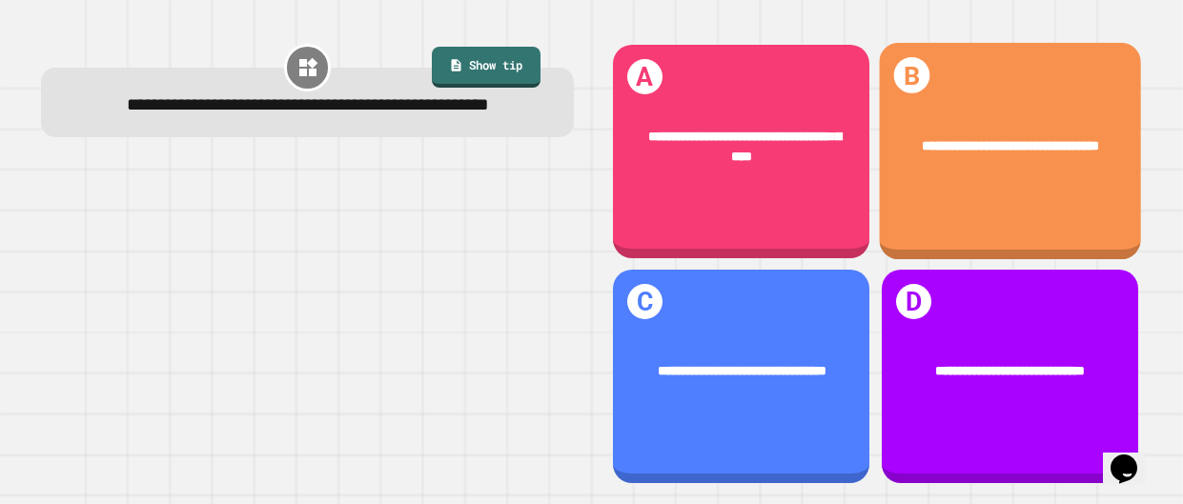 The image size is (1183, 504). Describe the element at coordinates (913, 301) in the screenshot. I see `h1: D` at that location.